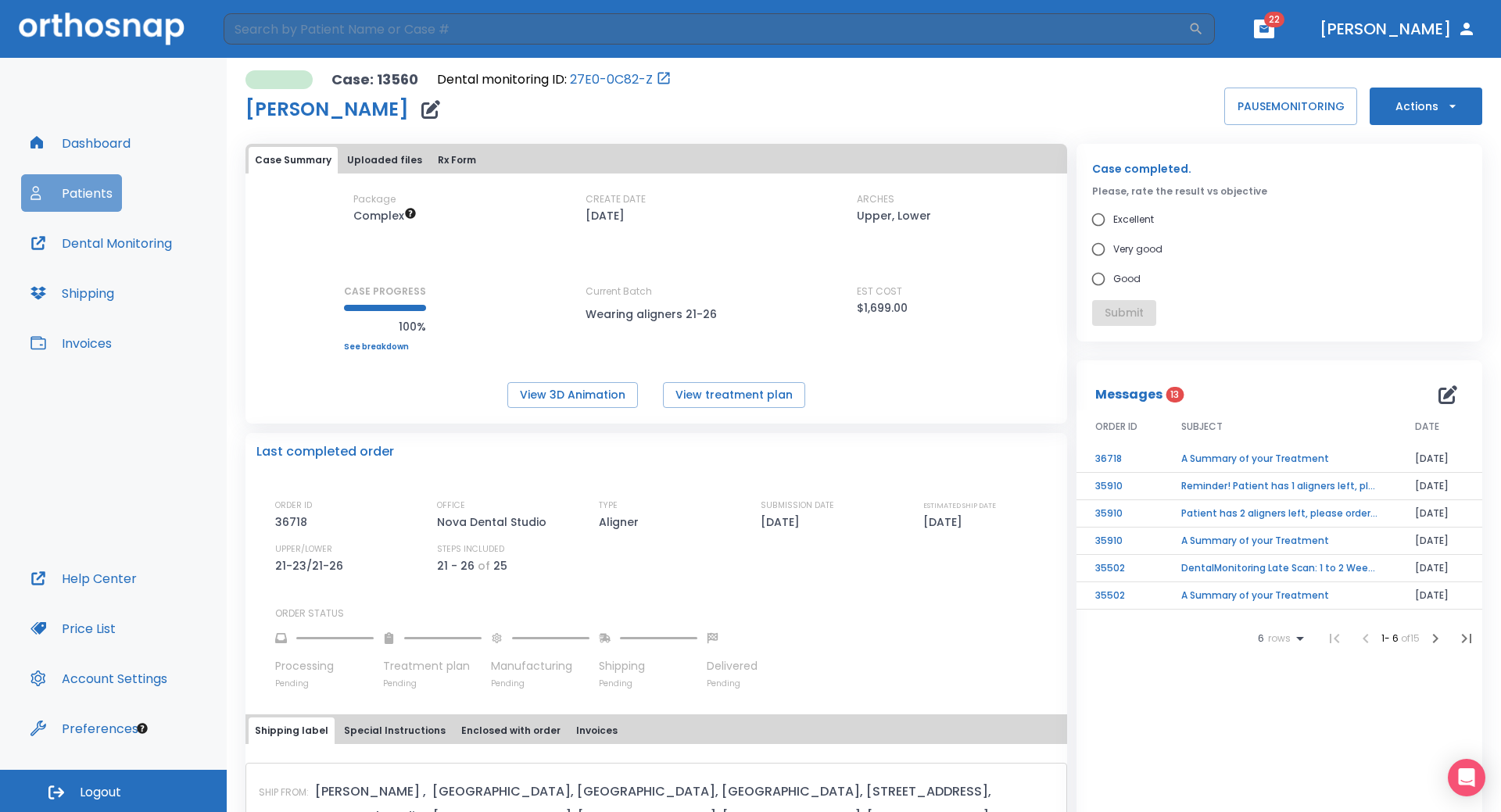 Image resolution: width=1501 pixels, height=812 pixels. What do you see at coordinates (881, 308) in the screenshot?
I see `p: $1,699.00` at bounding box center [881, 308].